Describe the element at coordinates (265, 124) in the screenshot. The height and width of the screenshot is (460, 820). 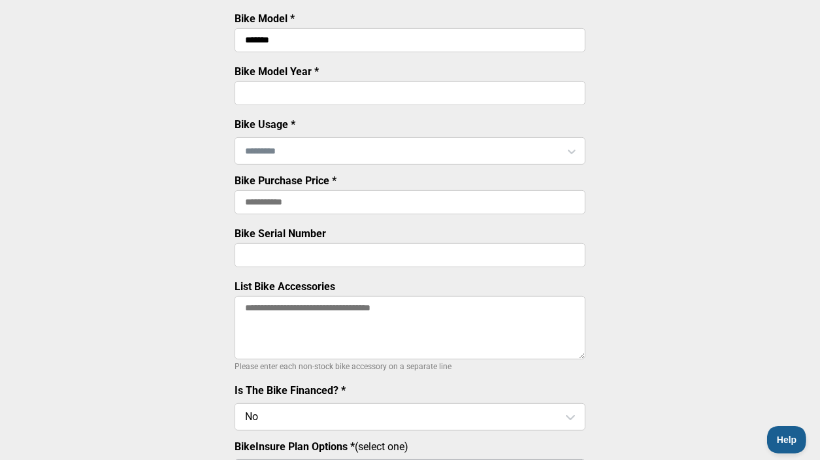
I see `label: Bike Usage *` at that location.